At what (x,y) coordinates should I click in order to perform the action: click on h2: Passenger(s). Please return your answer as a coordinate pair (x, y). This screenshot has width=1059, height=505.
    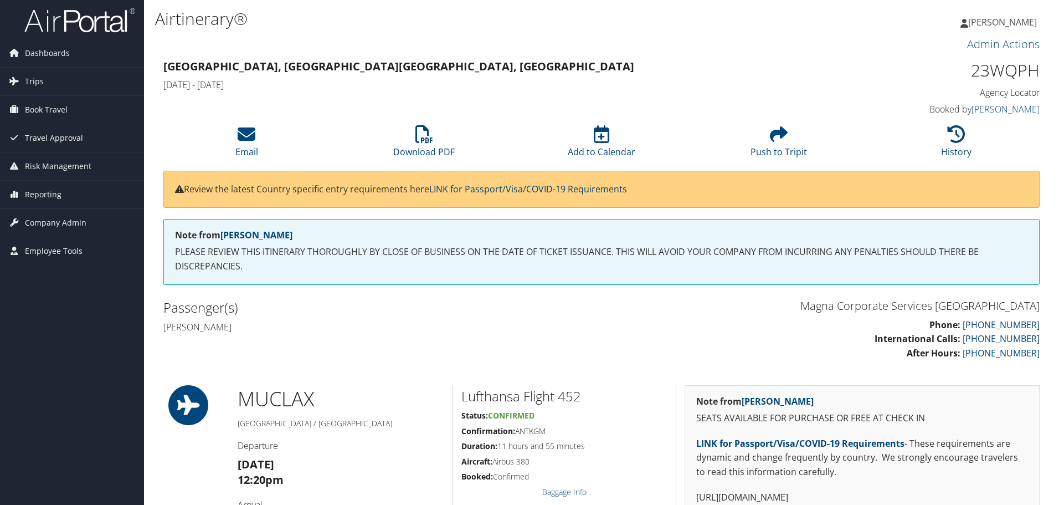
    Looking at the image, I should click on (378, 307).